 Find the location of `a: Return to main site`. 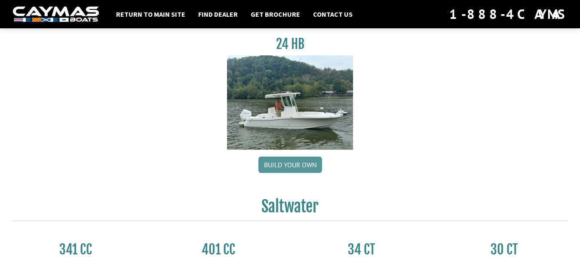

a: Return to main site is located at coordinates (150, 14).